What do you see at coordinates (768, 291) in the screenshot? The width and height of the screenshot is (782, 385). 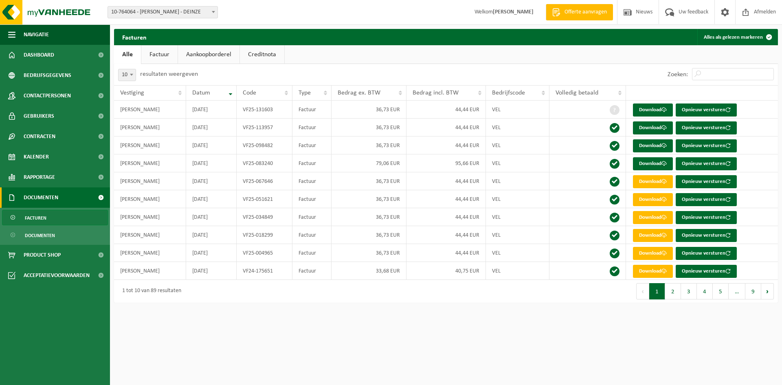 I see `button: Next` at bounding box center [768, 291].